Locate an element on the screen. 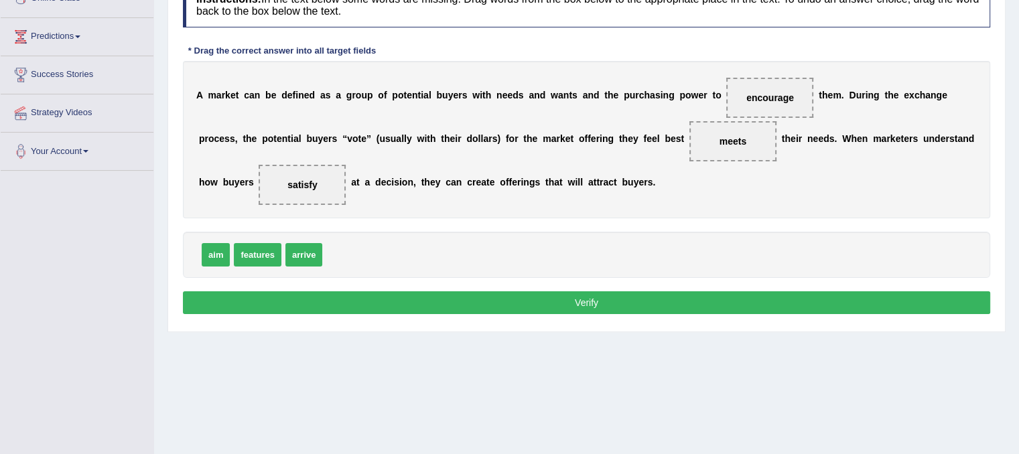  b: W is located at coordinates (846, 139).